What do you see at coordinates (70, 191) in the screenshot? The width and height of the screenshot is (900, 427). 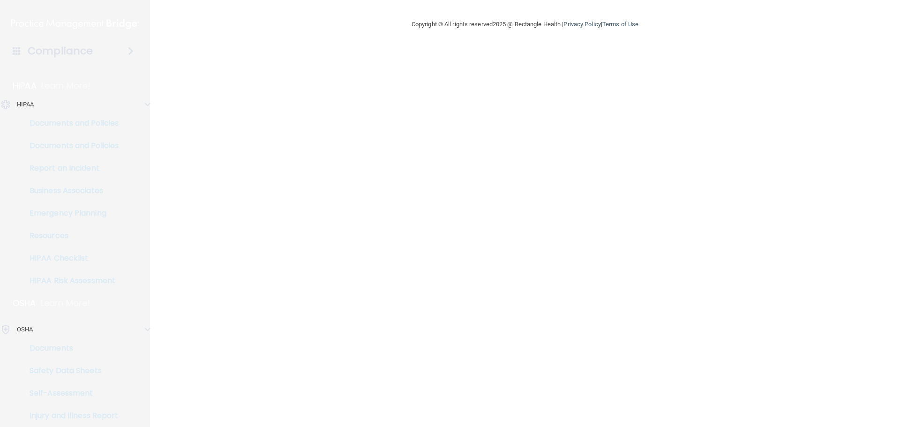 I see `p: Business Associates` at bounding box center [70, 191].